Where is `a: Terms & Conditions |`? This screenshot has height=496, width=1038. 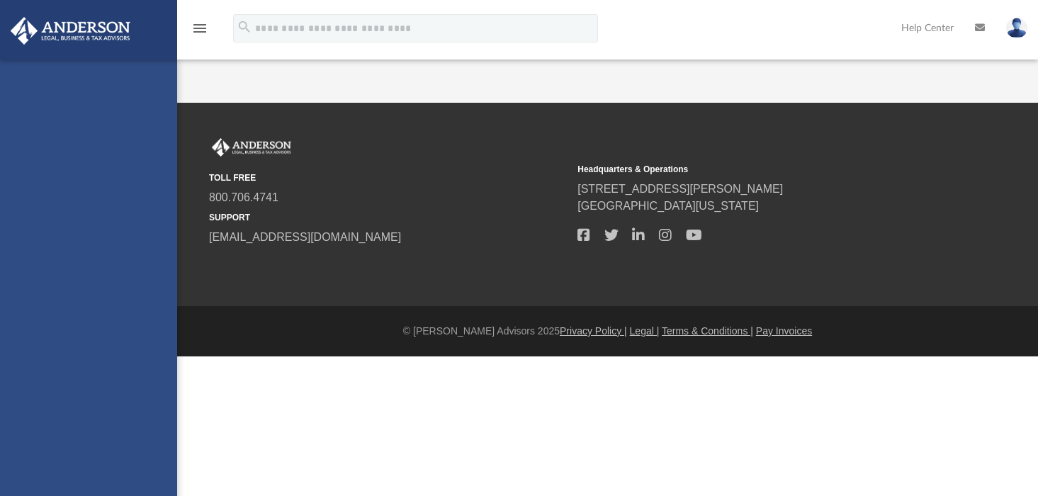 a: Terms & Conditions | is located at coordinates (707, 331).